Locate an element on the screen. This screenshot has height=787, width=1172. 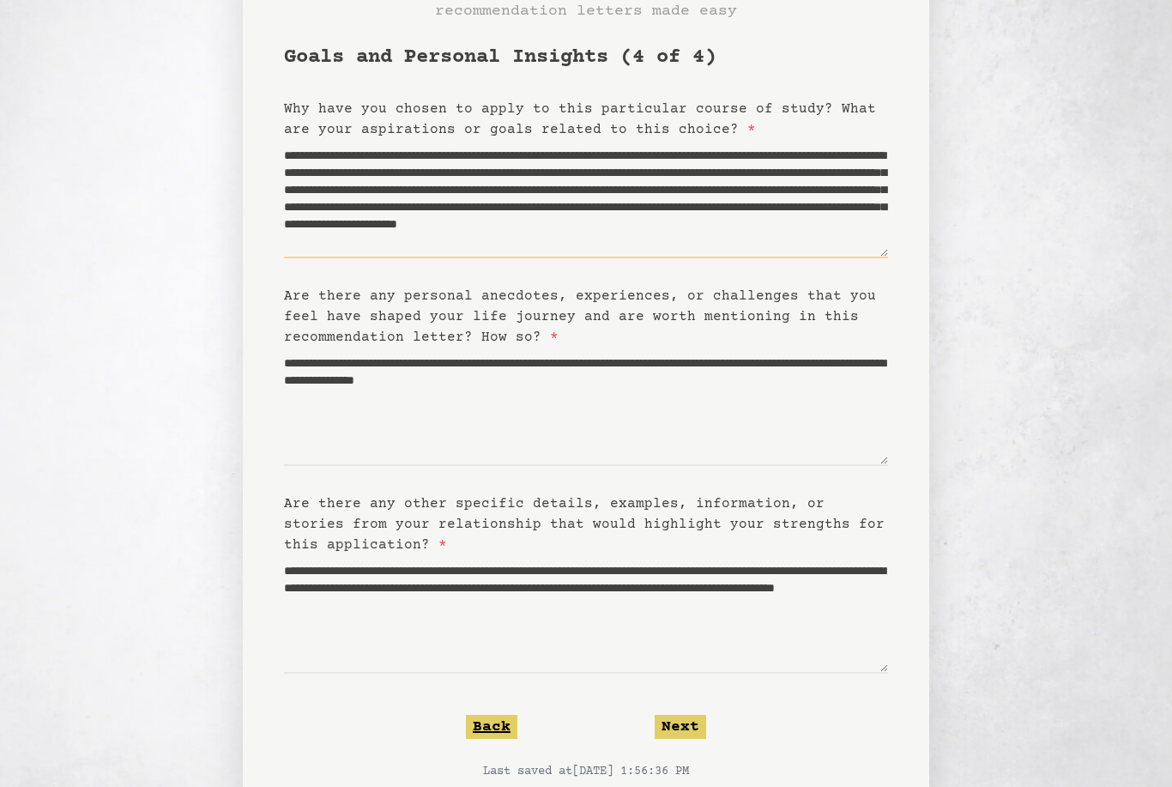
h1: Goals and Personal Insights (4 of 4) is located at coordinates (586, 57).